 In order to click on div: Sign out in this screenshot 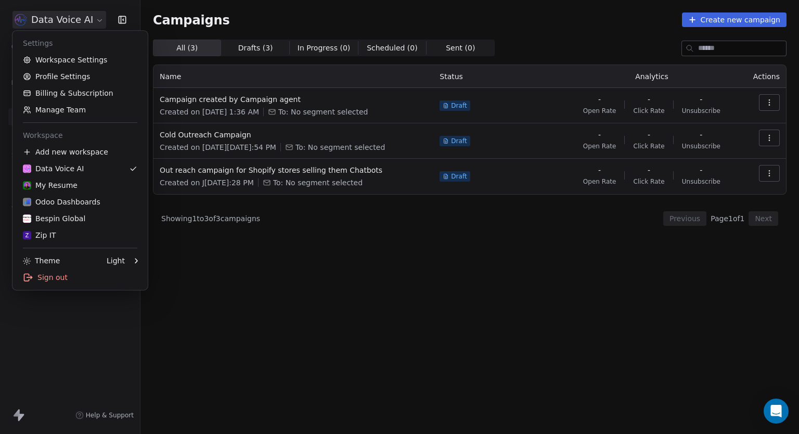, I will do `click(80, 277)`.